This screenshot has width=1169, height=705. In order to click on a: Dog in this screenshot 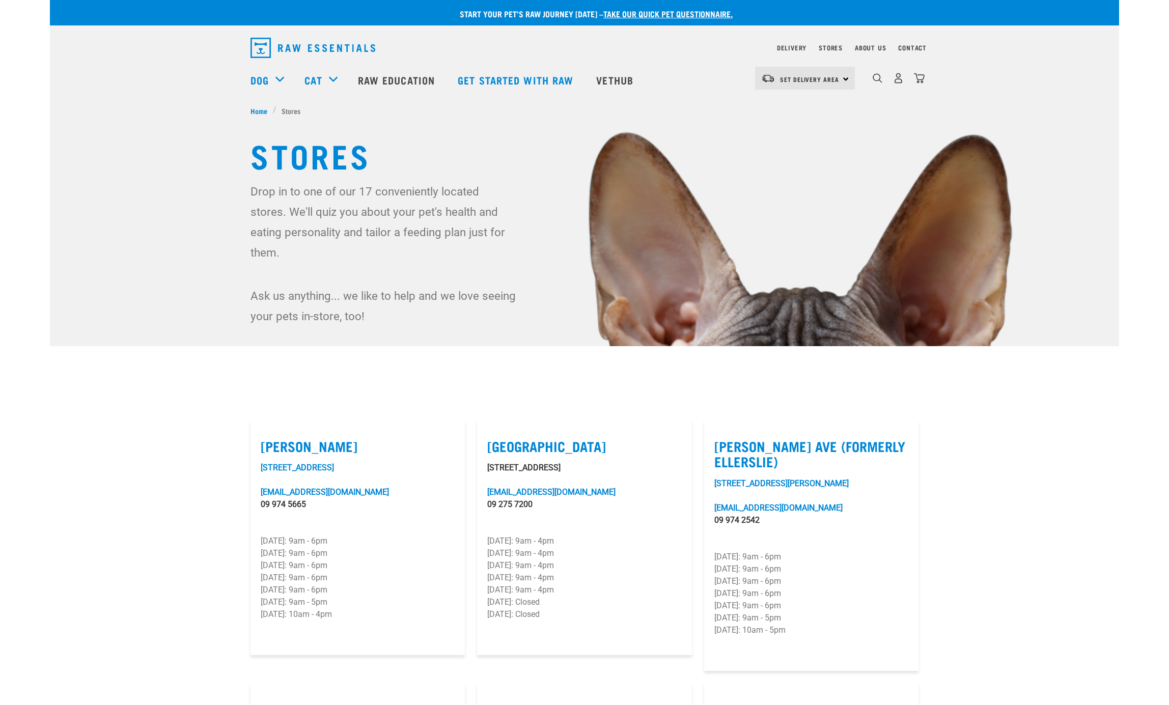, I will do `click(260, 80)`.